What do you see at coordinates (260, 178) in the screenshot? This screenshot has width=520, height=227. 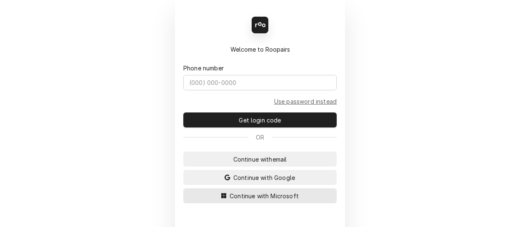 I see `button: Continue with Google` at bounding box center [260, 178].